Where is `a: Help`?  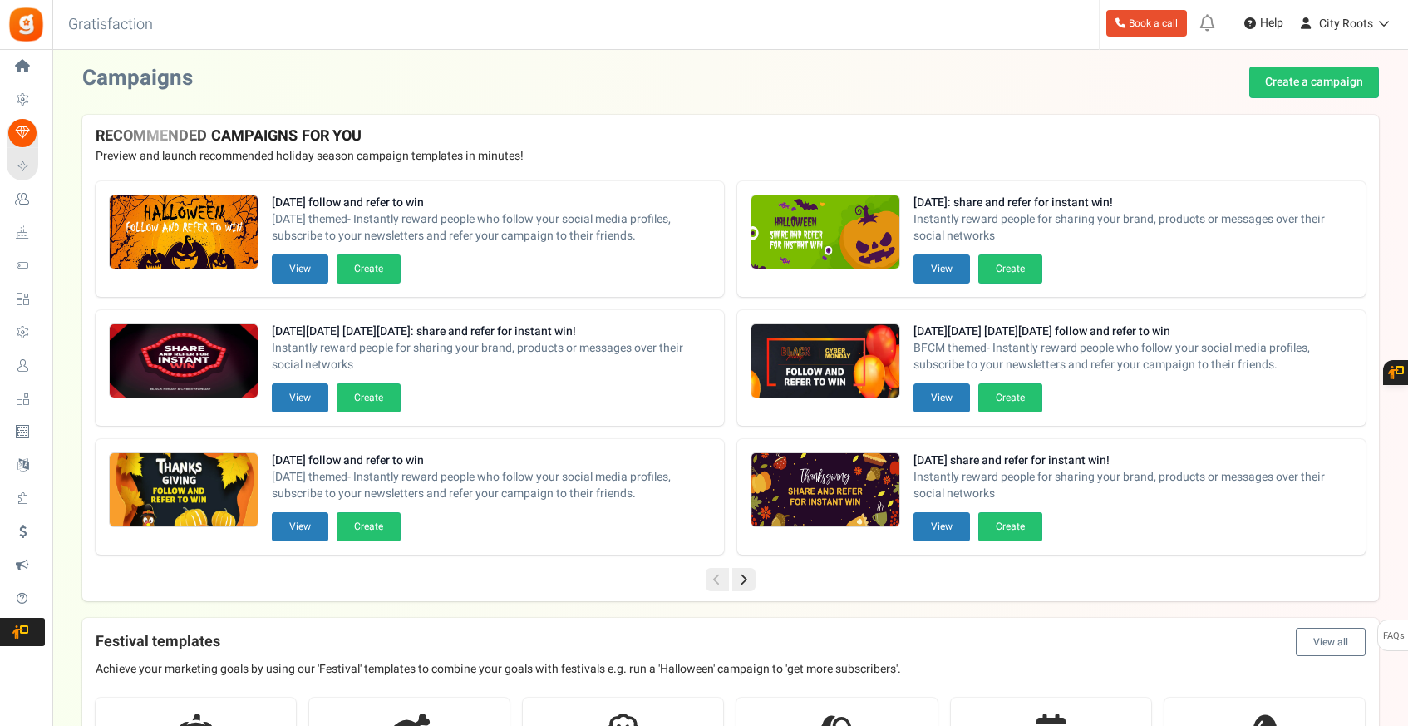
a: Help is located at coordinates (1263, 23).